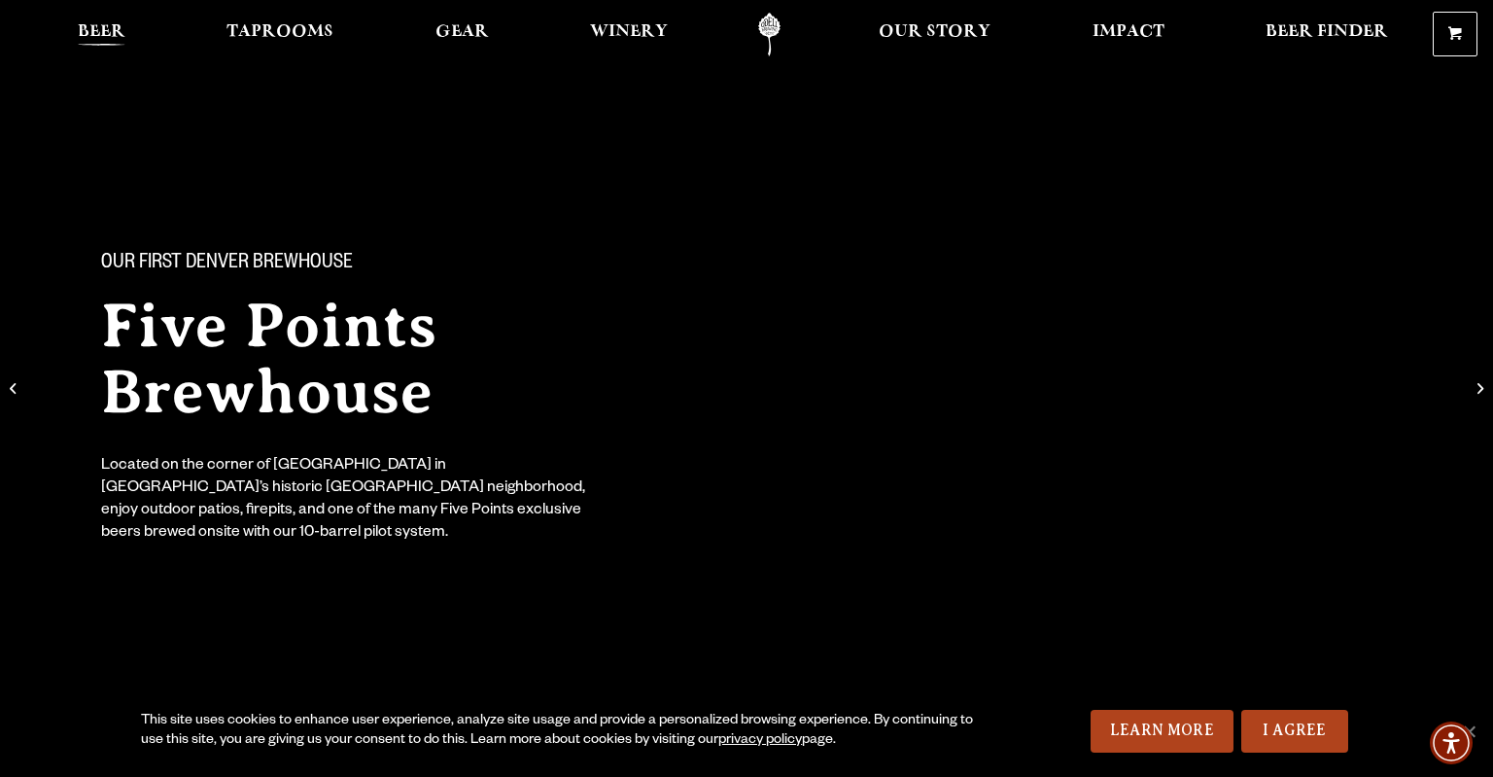  What do you see at coordinates (101, 34) in the screenshot?
I see `a: Beer` at bounding box center [101, 34].